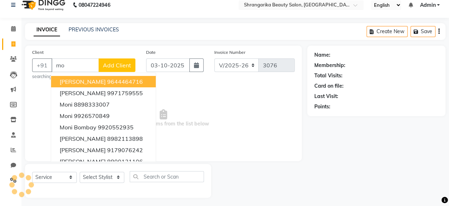  What do you see at coordinates (329, 65) in the screenshot?
I see `div: Membership:` at bounding box center [329, 65].